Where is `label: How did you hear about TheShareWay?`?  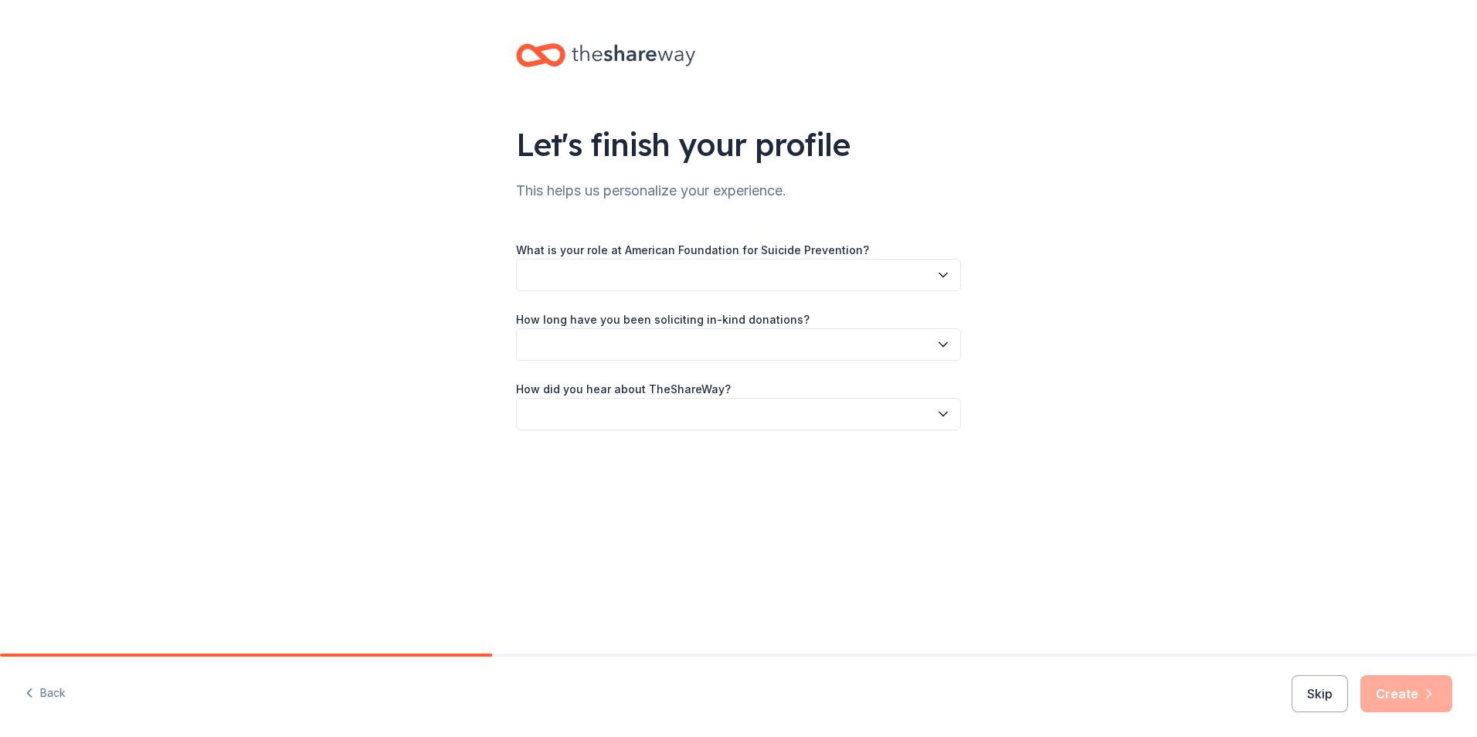 label: How did you hear about TheShareWay? is located at coordinates (623, 389).